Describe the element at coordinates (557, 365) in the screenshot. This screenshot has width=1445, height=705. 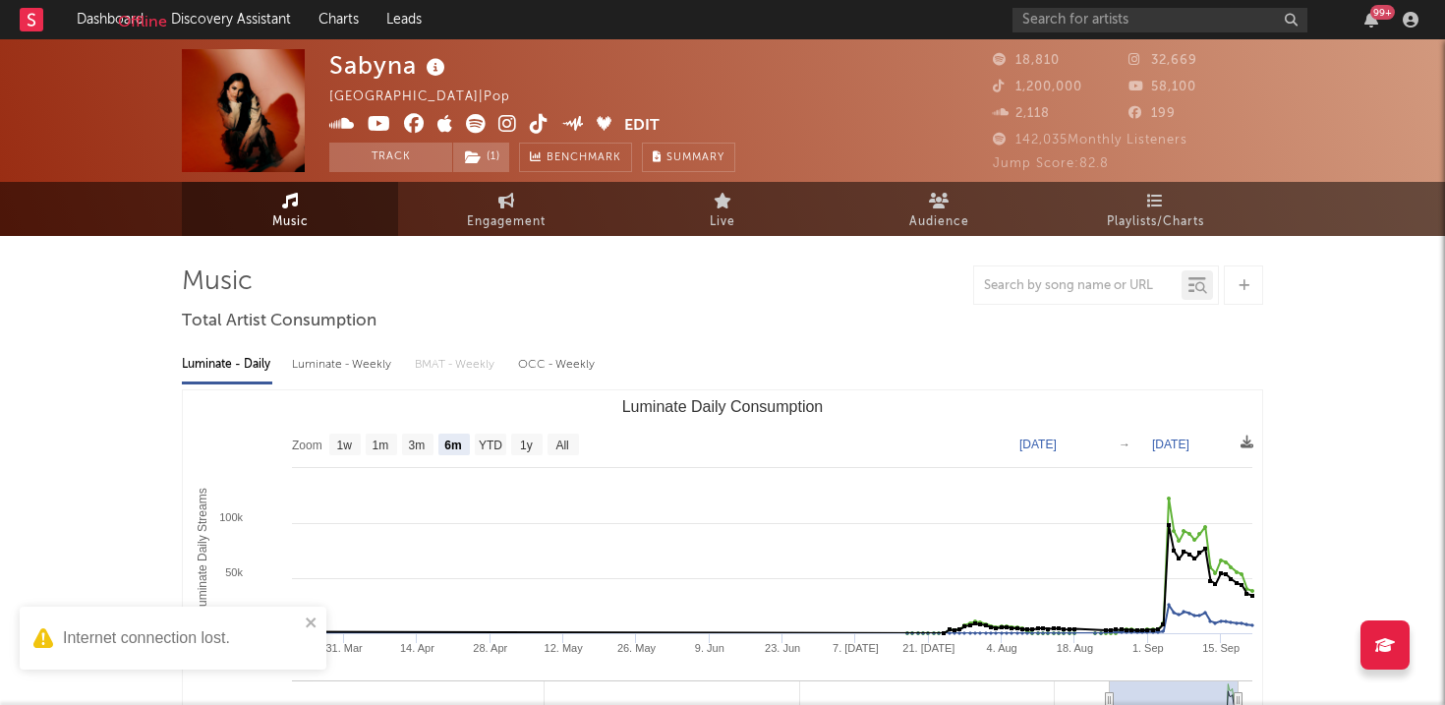
I see `div: OCC - Weekly` at that location.